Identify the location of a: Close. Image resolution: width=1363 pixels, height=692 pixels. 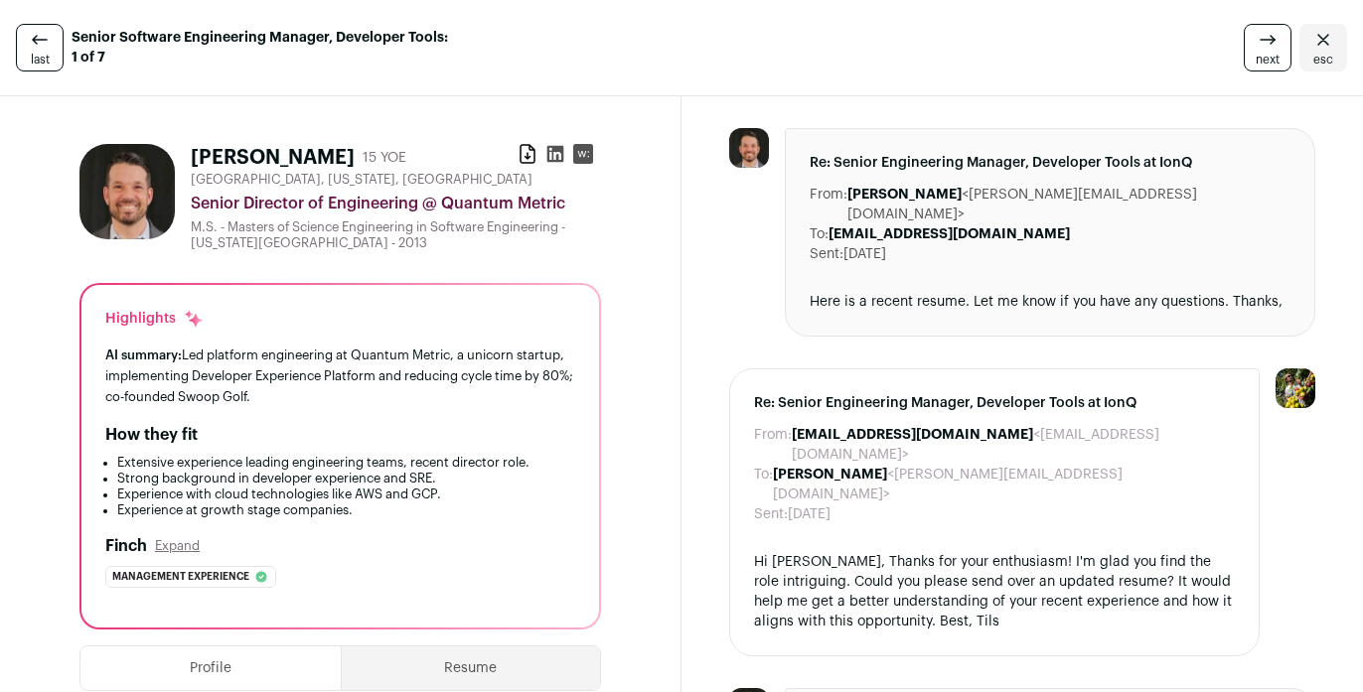
(1323, 48).